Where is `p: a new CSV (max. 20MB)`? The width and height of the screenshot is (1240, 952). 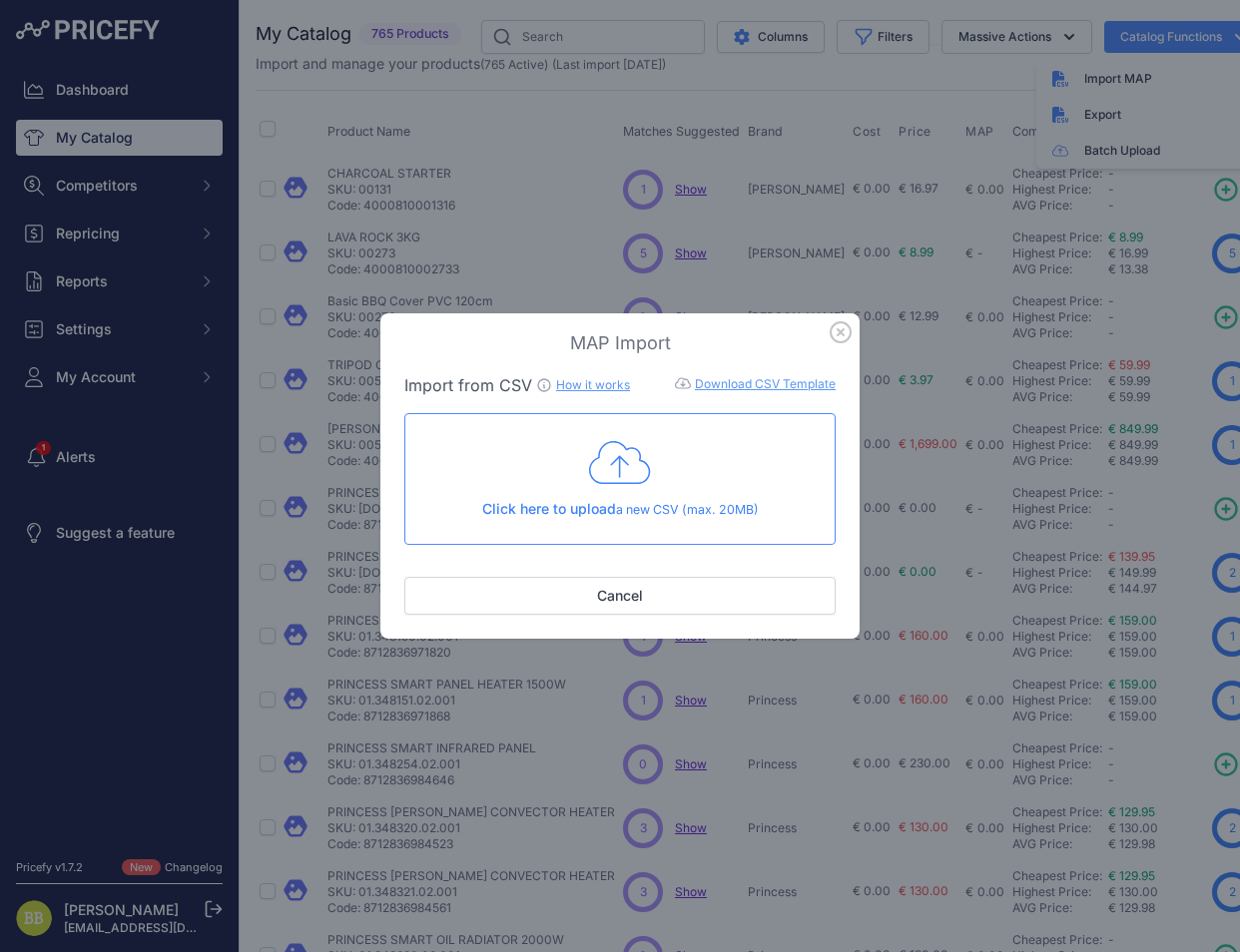 p: a new CSV (max. 20MB) is located at coordinates (620, 509).